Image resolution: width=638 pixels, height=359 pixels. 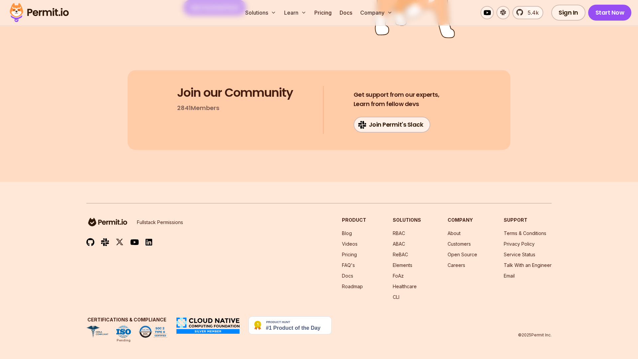 I want to click on img: twitter, so click(x=120, y=242).